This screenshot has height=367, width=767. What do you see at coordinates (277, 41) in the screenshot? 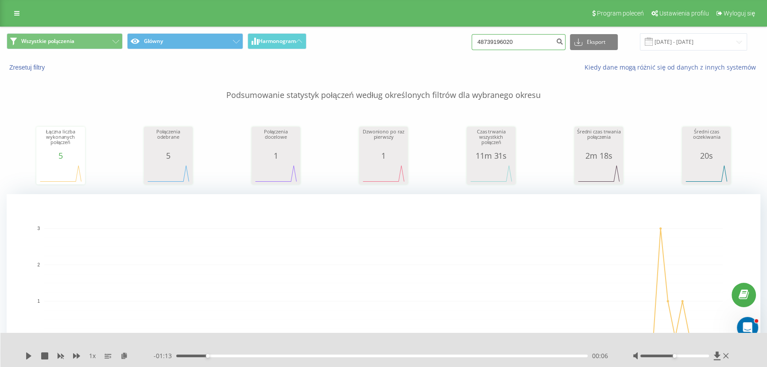
I see `button: Harmonogram` at bounding box center [277, 41].